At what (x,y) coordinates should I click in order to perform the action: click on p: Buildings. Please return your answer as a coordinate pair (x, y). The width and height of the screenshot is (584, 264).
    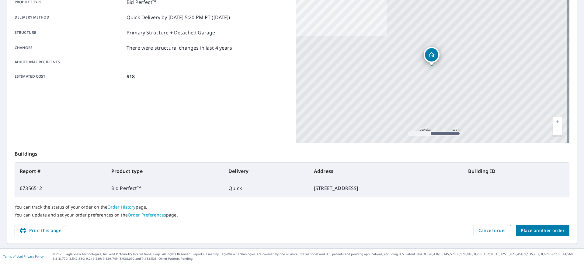
    Looking at the image, I should click on (292, 152).